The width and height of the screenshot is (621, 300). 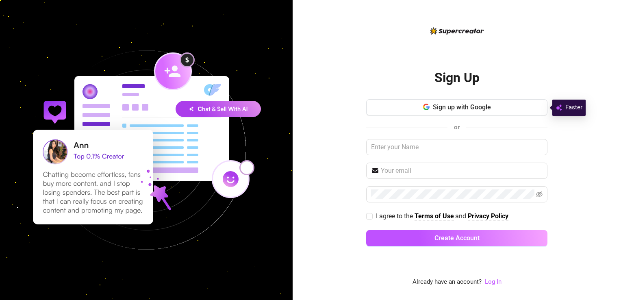 What do you see at coordinates (461, 216) in the screenshot?
I see `span: and` at bounding box center [461, 216].